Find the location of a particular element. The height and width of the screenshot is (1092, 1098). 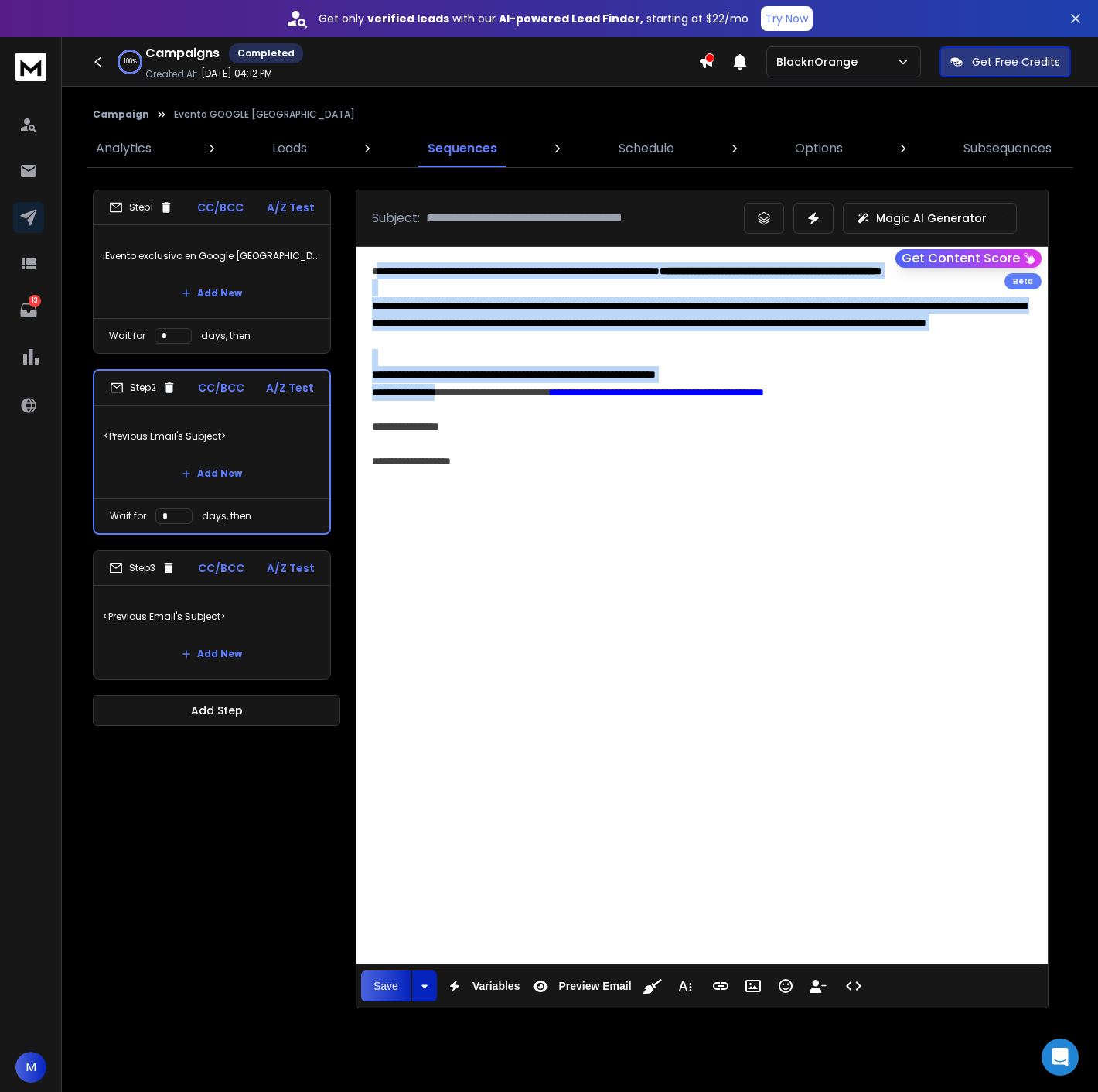

p: 100 % is located at coordinates (130, 62).